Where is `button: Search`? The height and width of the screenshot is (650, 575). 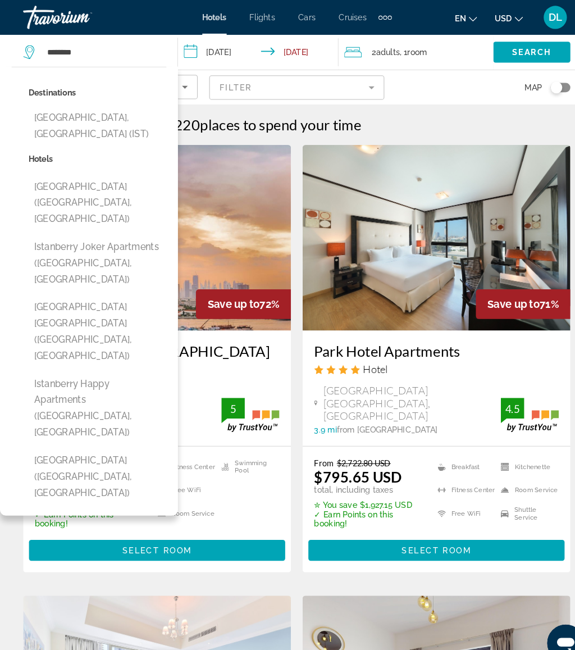 button: Search is located at coordinates (515, 51).